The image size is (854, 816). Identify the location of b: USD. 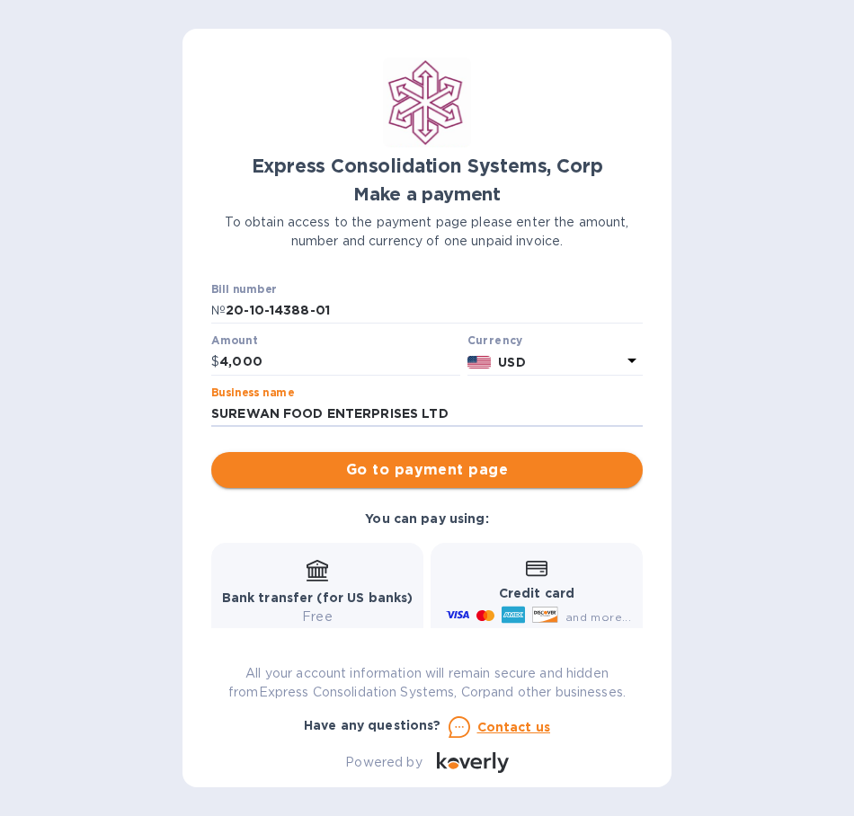
(511, 362).